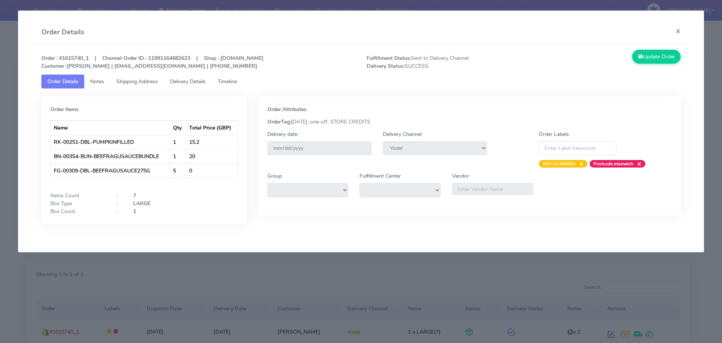 The width and height of the screenshot is (722, 343). What do you see at coordinates (97, 81) in the screenshot?
I see `span: Notes` at bounding box center [97, 81].